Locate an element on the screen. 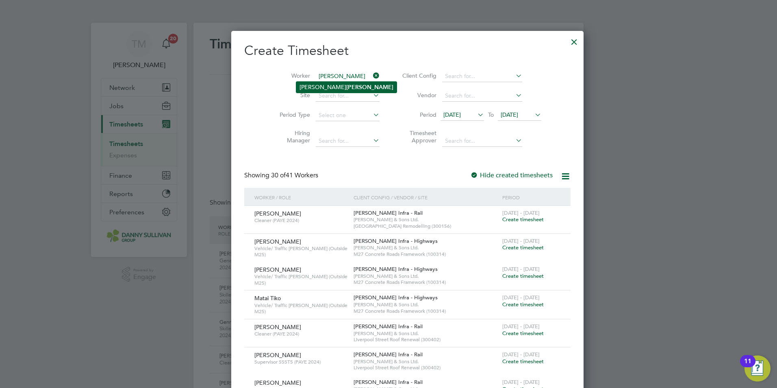  label: Worker is located at coordinates (292, 76).